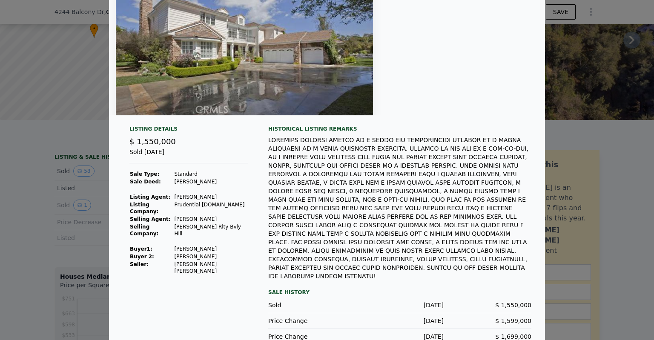 The height and width of the screenshot is (340, 654). Describe the element at coordinates (141, 249) in the screenshot. I see `strong: Buyer 1 :` at that location.